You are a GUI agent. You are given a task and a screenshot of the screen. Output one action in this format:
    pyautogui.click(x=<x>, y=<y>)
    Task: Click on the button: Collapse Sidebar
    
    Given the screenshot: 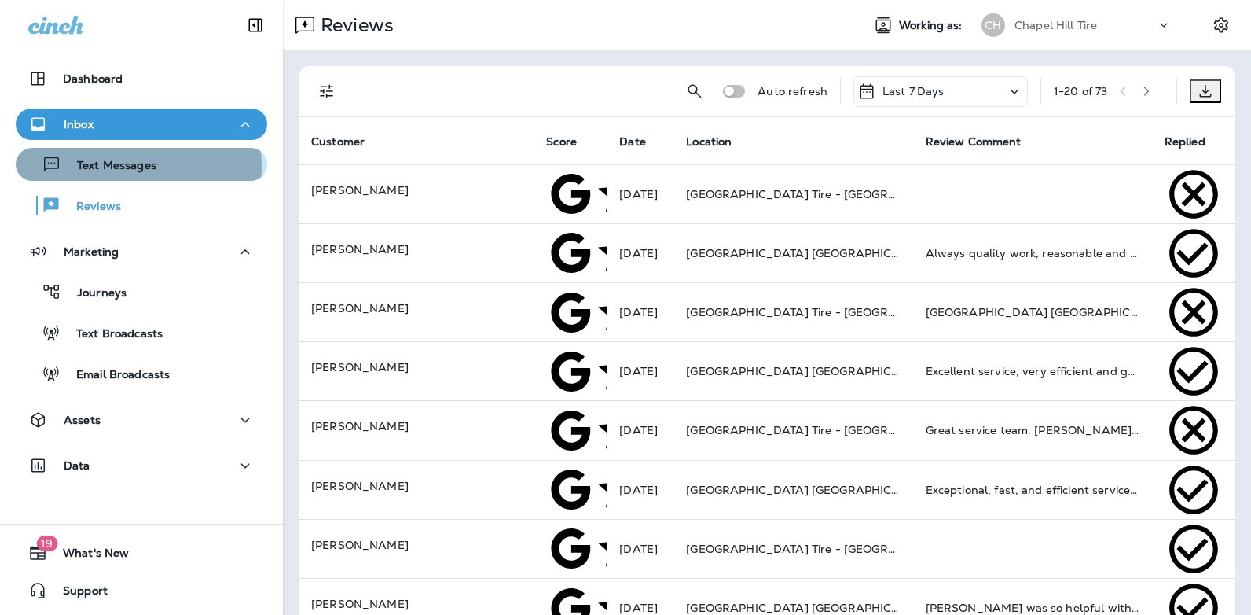 What is the action you would take?
    pyautogui.click(x=255, y=25)
    